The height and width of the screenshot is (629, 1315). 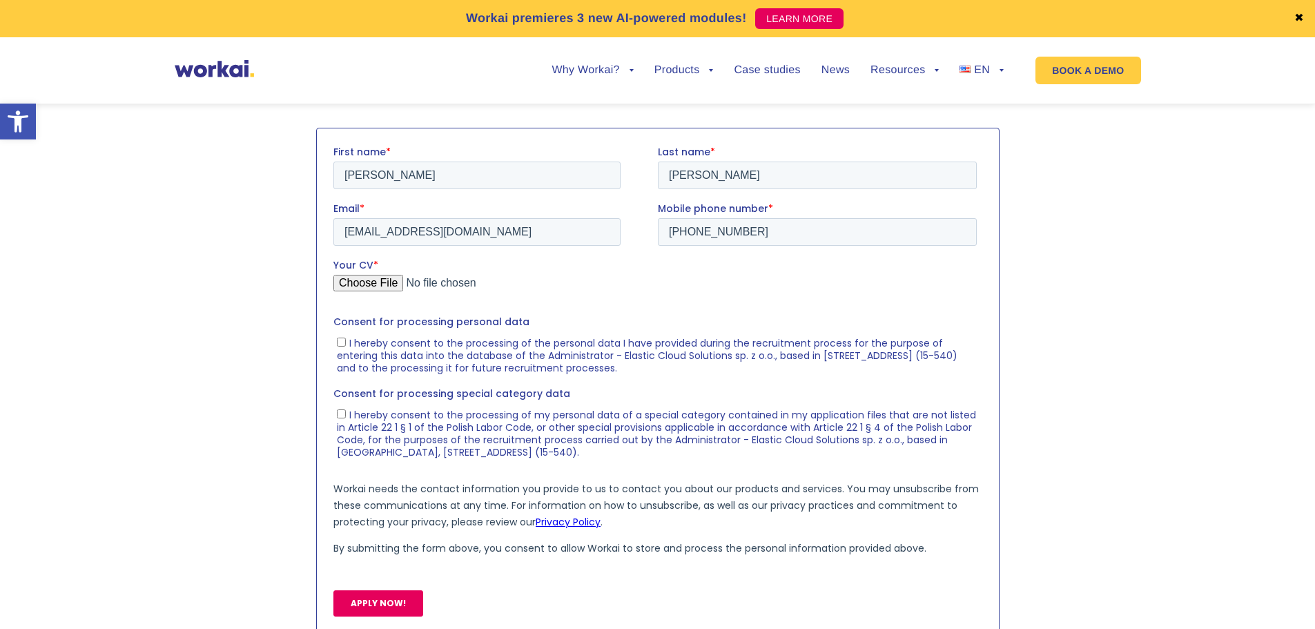 I want to click on a: Products, so click(x=684, y=70).